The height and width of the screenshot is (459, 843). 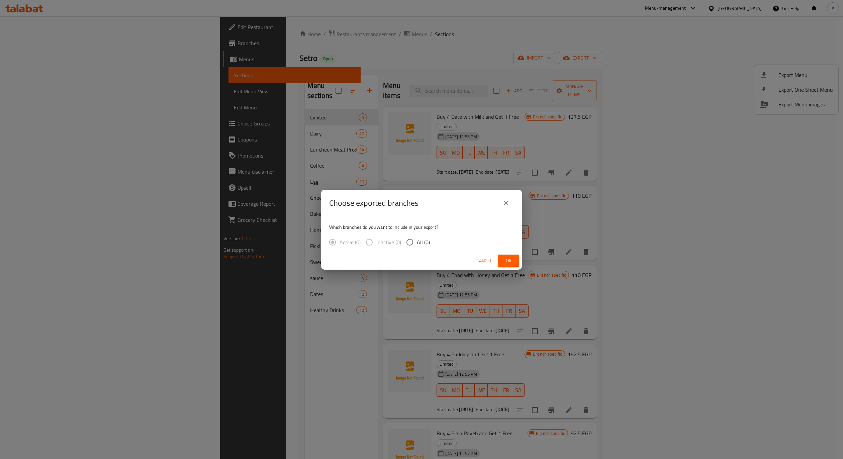 I want to click on button: Ok, so click(x=509, y=261).